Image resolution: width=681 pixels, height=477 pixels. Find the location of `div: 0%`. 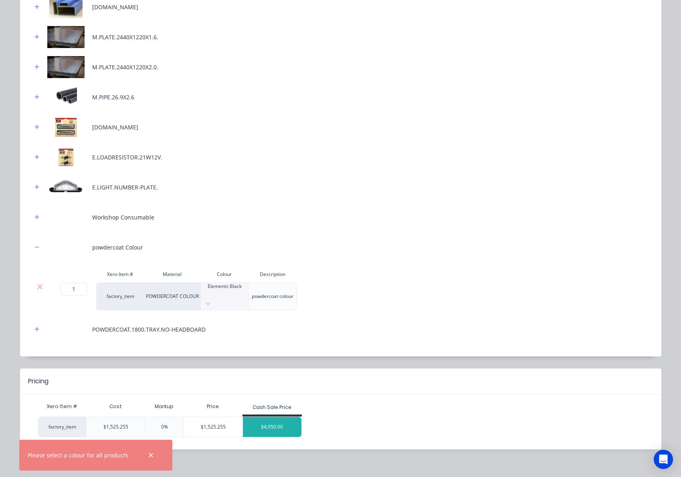

div: 0% is located at coordinates (164, 427).